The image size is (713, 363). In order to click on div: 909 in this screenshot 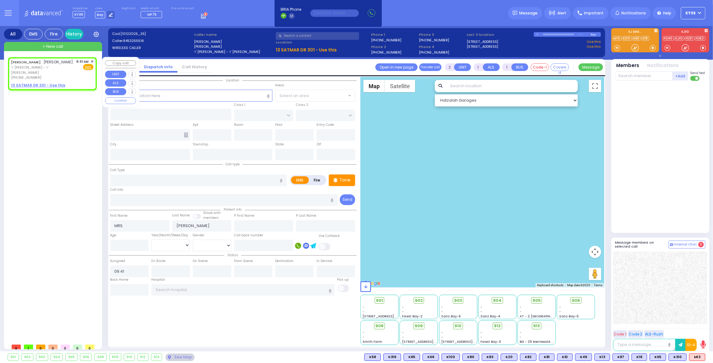, I will do `click(115, 357)`.